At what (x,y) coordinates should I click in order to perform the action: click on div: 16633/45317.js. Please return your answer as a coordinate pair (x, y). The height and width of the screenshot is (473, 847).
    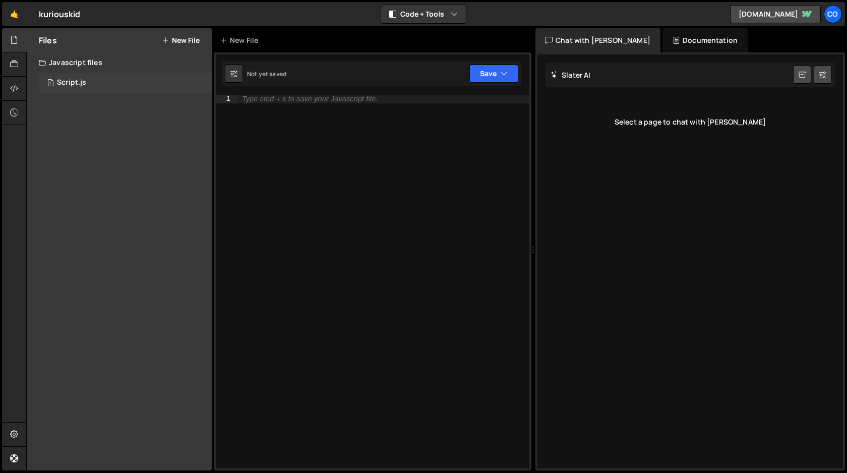
    Looking at the image, I should click on (125, 83).